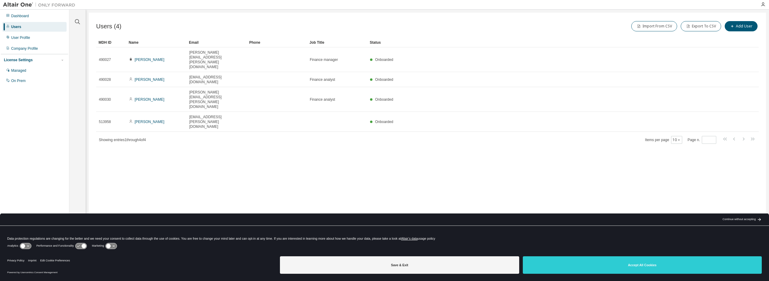 Image resolution: width=769 pixels, height=281 pixels. Describe the element at coordinates (24, 49) in the screenshot. I see `div: Company Profile` at that location.